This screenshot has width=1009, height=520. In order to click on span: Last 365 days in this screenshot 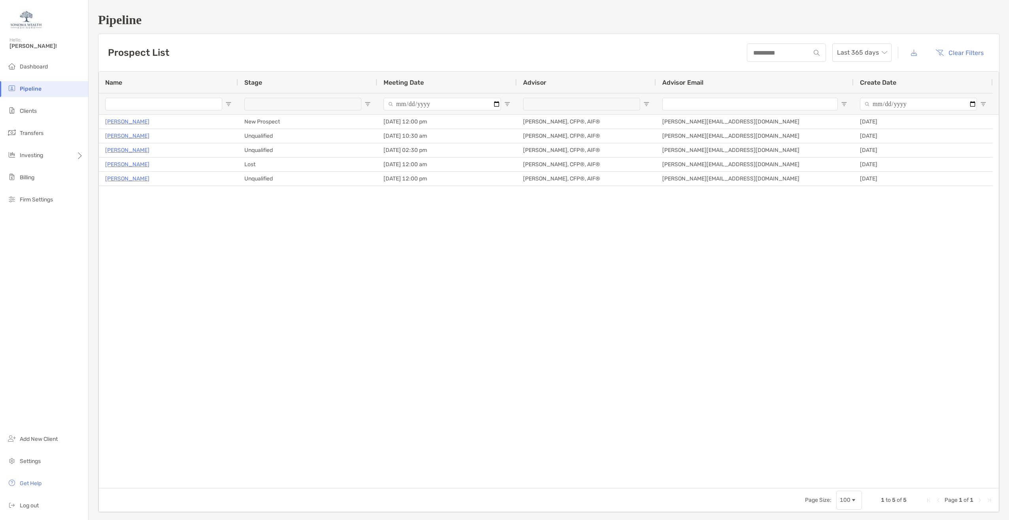, I will do `click(862, 53)`.